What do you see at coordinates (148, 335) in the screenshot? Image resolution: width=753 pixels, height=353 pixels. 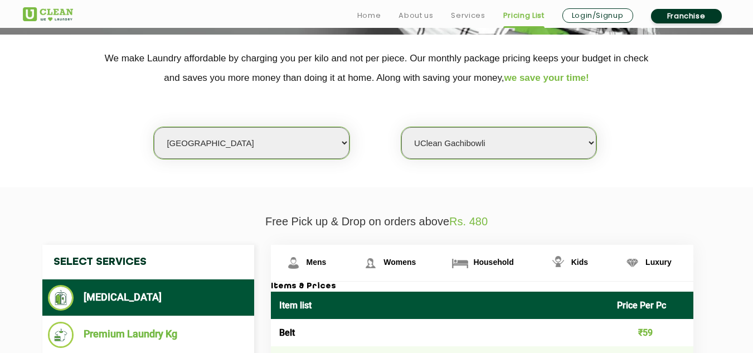 I see `li: Premium Laundry Kg` at bounding box center [148, 335].